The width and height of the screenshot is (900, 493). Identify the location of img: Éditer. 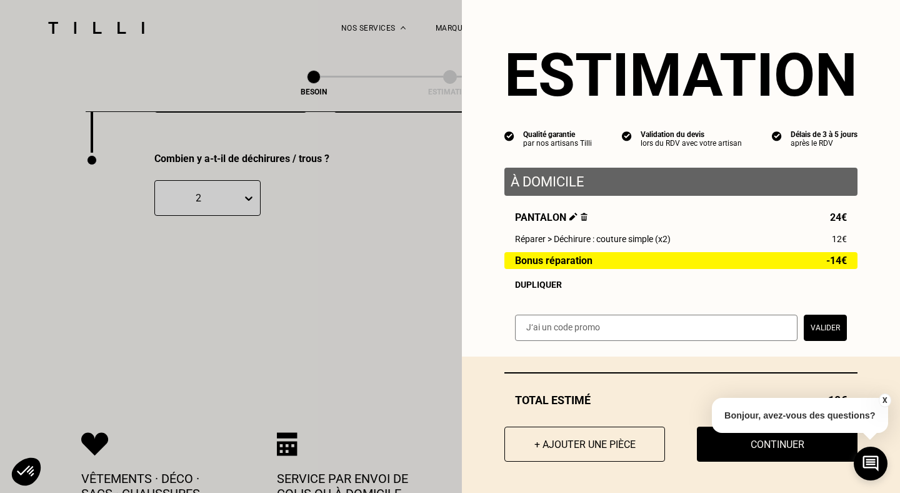
(573, 216).